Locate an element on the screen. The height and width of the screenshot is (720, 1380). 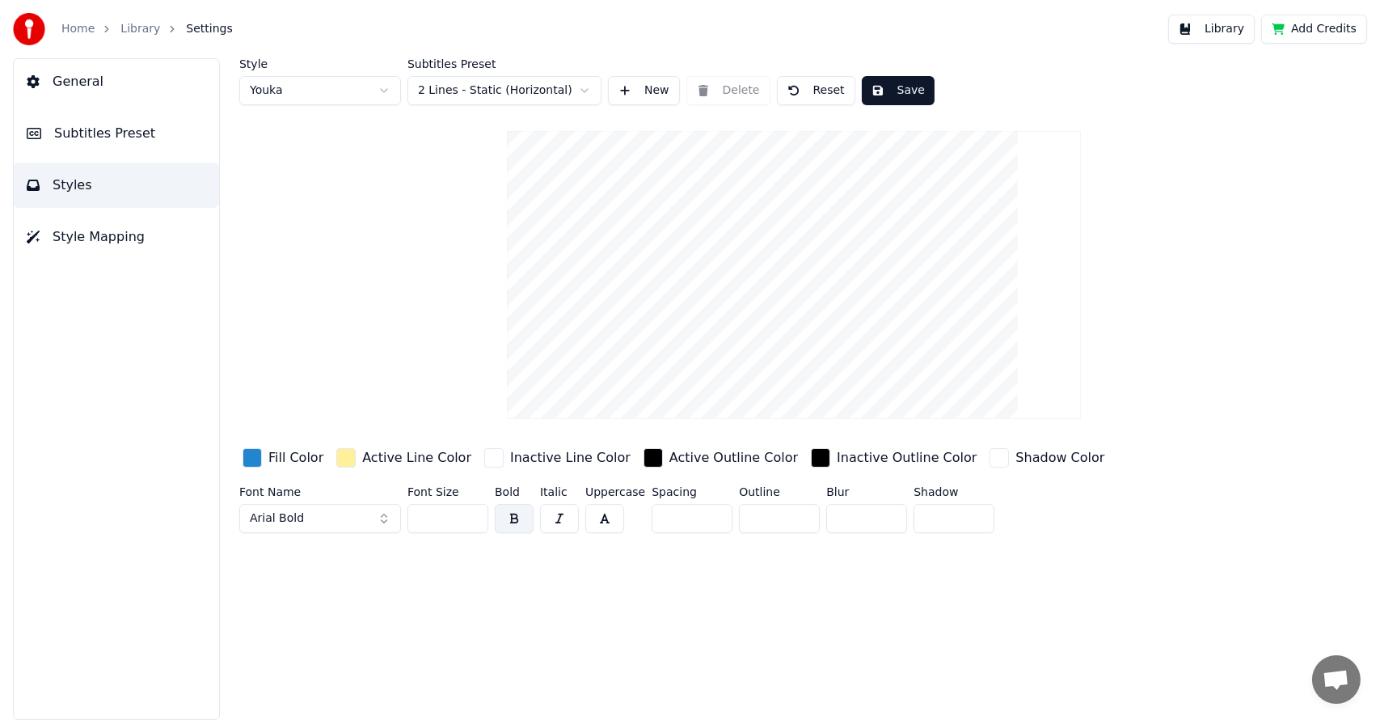
button: Active Line Color is located at coordinates (403, 458).